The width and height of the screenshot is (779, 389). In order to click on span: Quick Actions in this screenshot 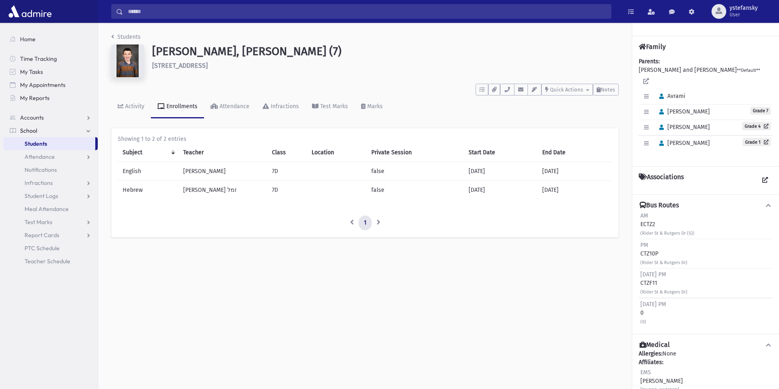, I will do `click(566, 89)`.